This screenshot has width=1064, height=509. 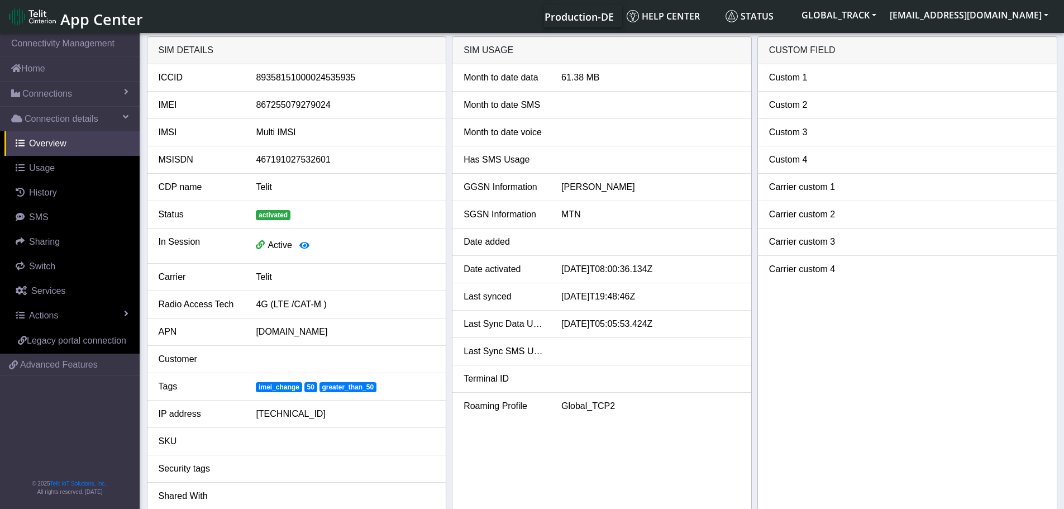 What do you see at coordinates (809, 242) in the screenshot?
I see `div: Carrier custom 3` at bounding box center [809, 242].